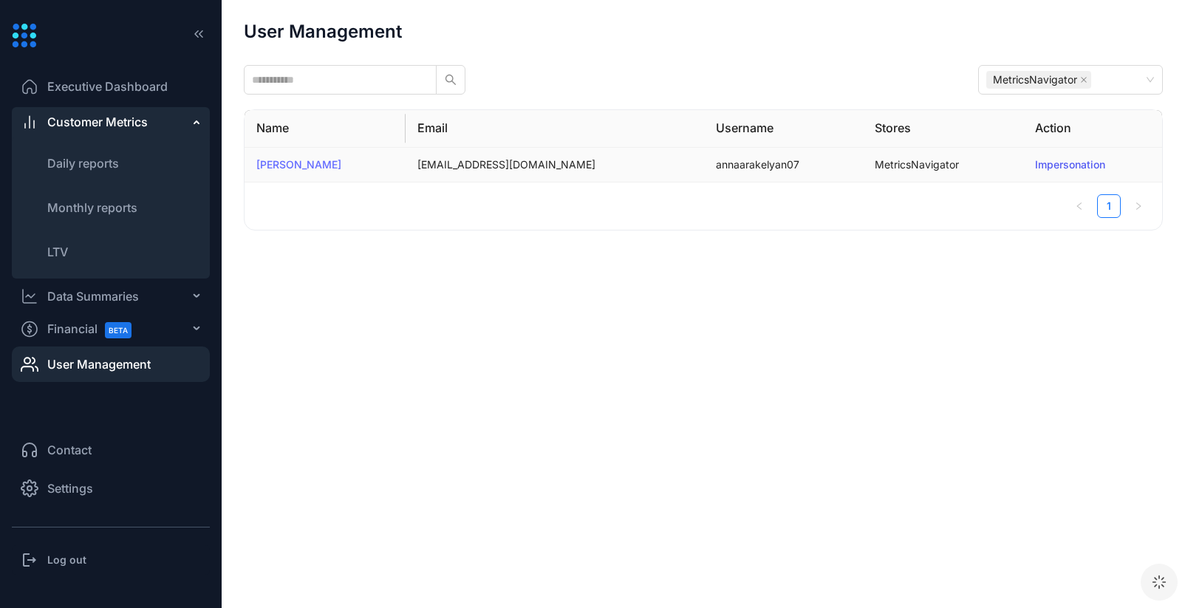 The image size is (1185, 608). Describe the element at coordinates (783, 165) in the screenshot. I see `td: annaarakelyan07` at that location.